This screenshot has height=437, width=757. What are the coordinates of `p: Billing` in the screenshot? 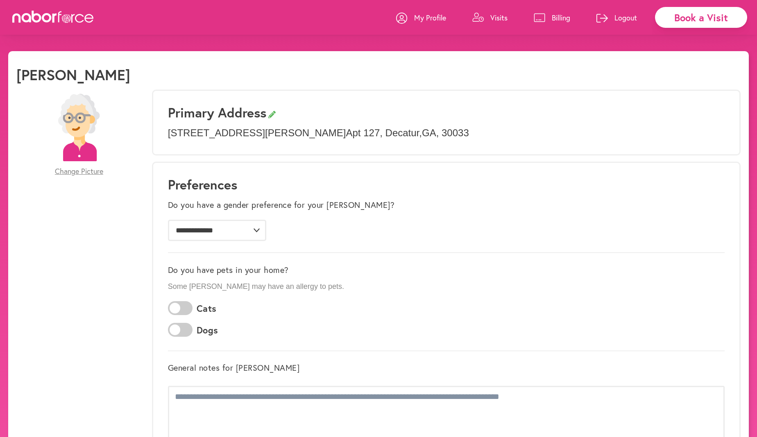 It's located at (561, 18).